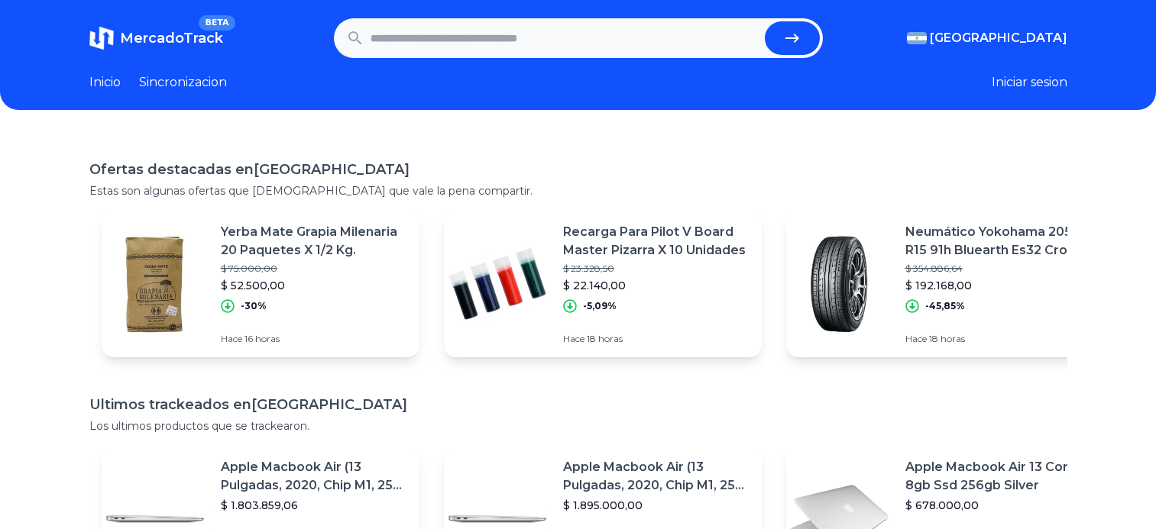 This screenshot has width=1156, height=529. Describe the element at coordinates (216, 23) in the screenshot. I see `span: BETA` at that location.